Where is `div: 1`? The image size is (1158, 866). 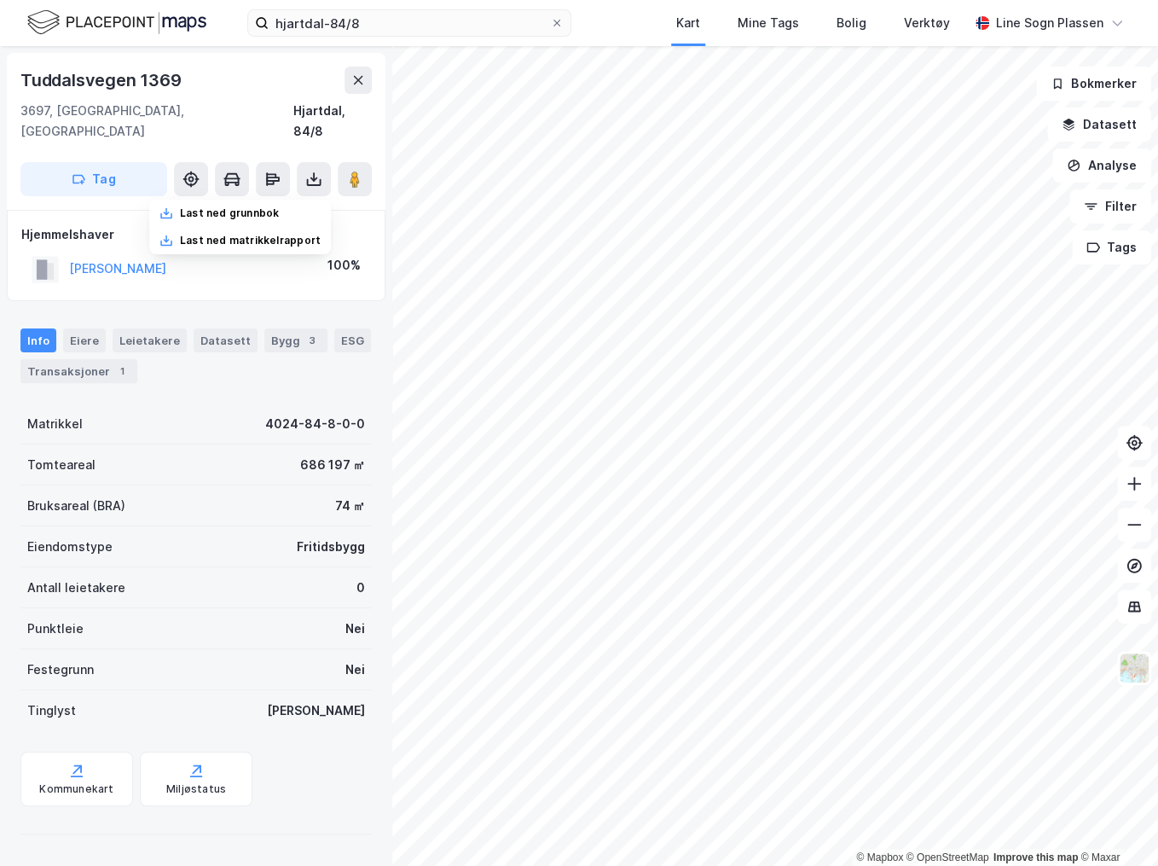 div: 1 is located at coordinates (122, 371).